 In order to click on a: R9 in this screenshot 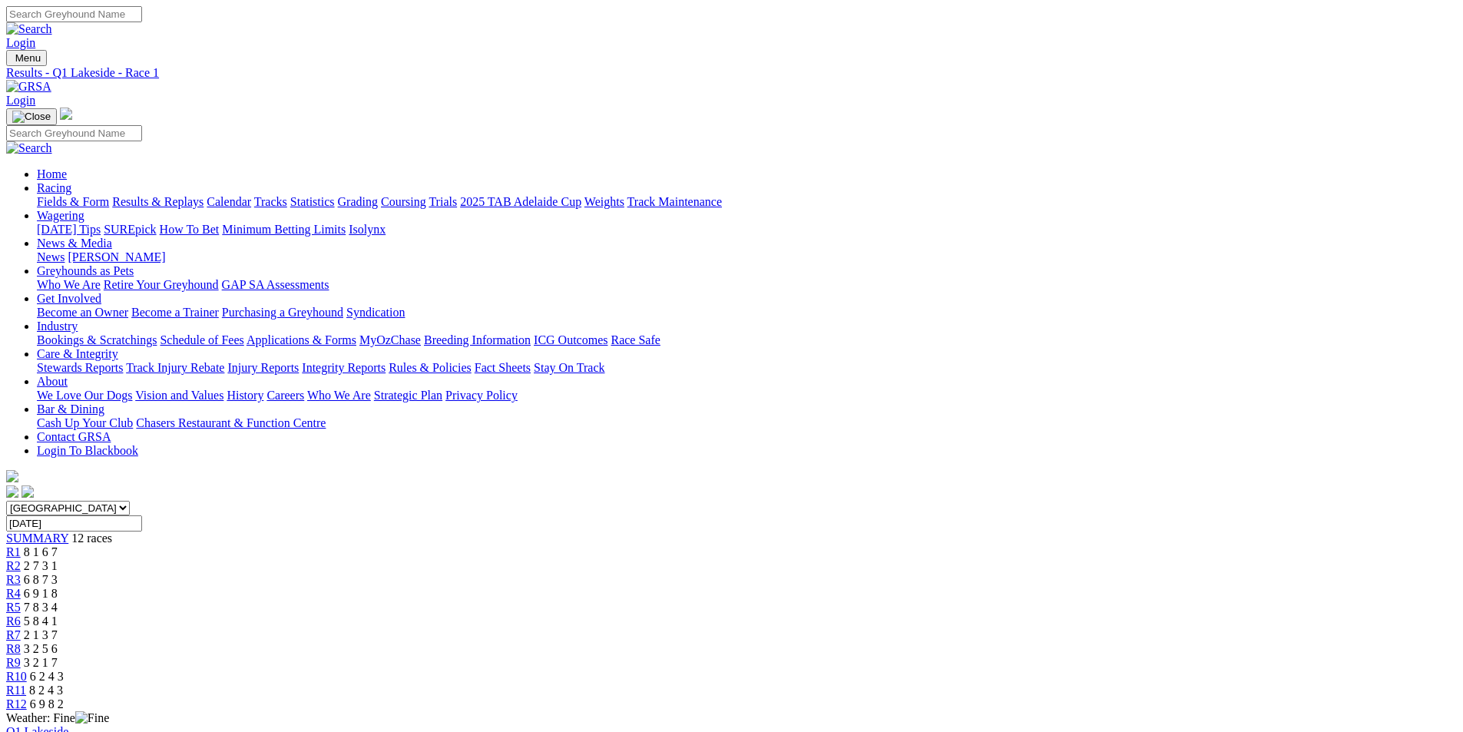, I will do `click(13, 662)`.